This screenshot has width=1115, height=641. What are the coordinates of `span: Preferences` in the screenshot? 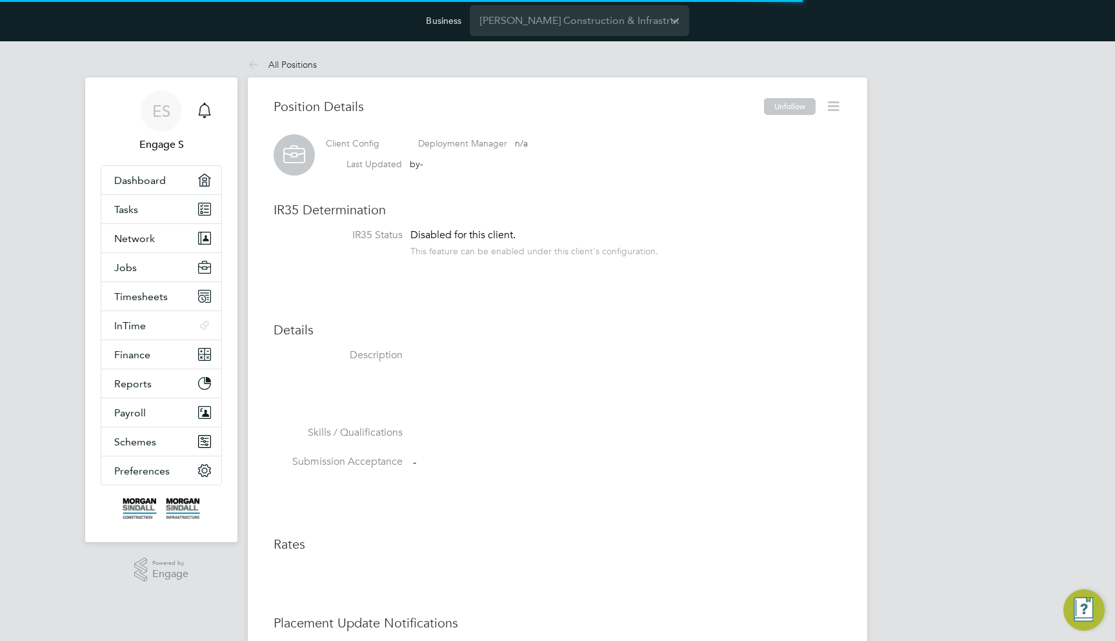 It's located at (142, 471).